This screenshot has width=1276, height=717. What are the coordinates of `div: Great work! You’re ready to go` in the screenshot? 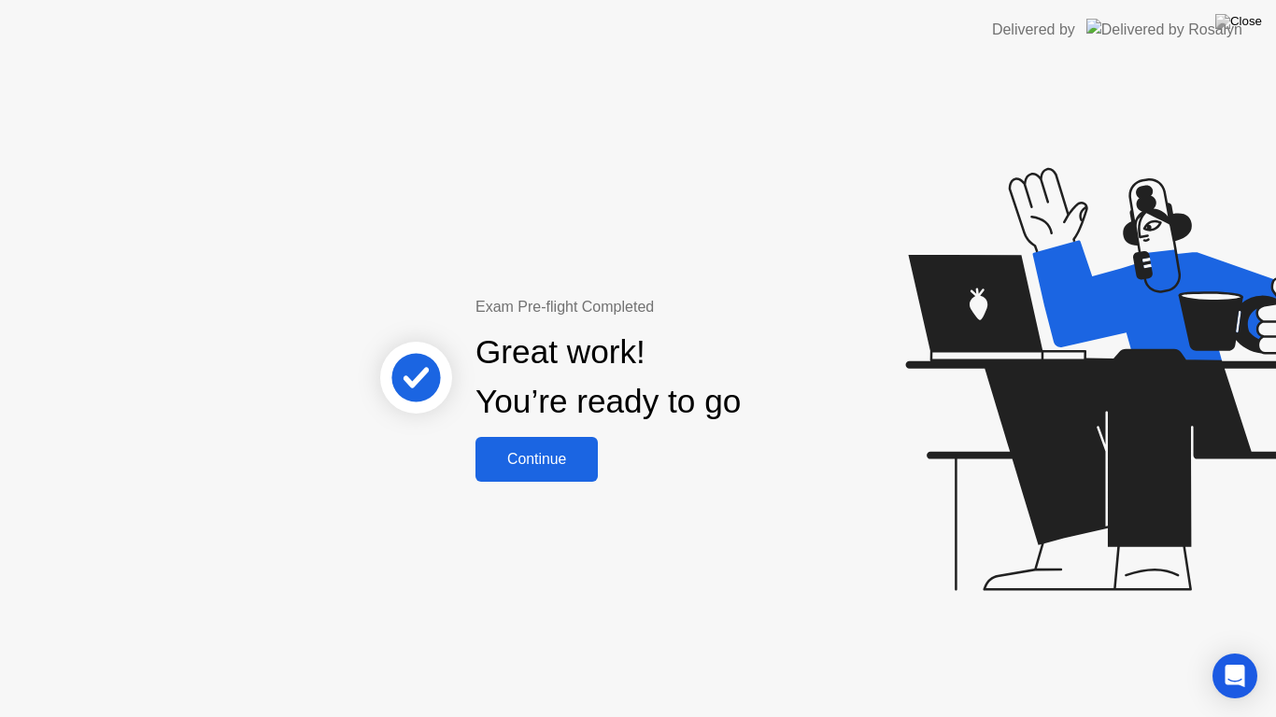 It's located at (608, 377).